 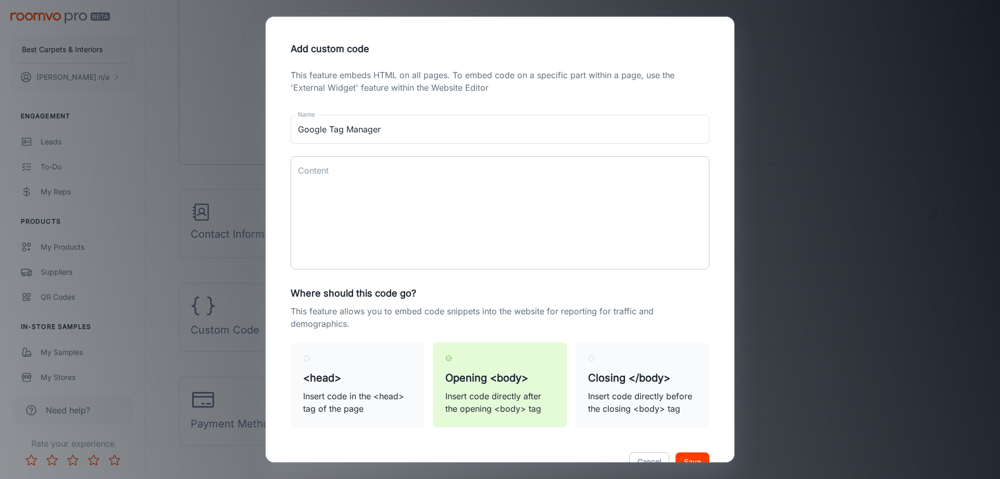 What do you see at coordinates (500, 317) in the screenshot?
I see `p: This feature allows you to embed code snippets into the website for reporting for traffic and dem...` at bounding box center [500, 317].